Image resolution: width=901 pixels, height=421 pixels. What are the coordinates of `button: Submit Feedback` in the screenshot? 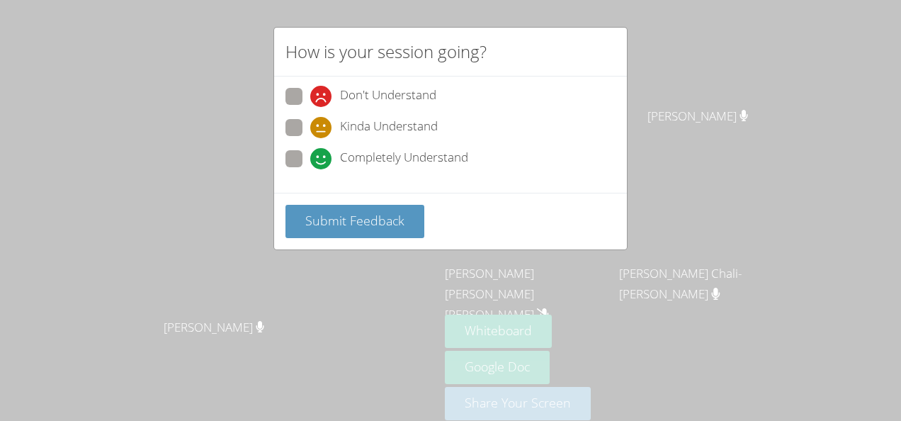 It's located at (355, 221).